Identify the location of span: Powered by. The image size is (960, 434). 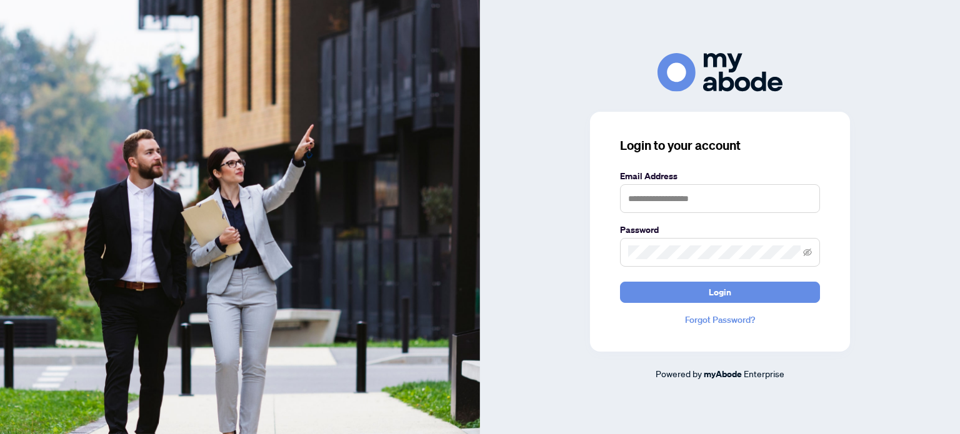
(678, 374).